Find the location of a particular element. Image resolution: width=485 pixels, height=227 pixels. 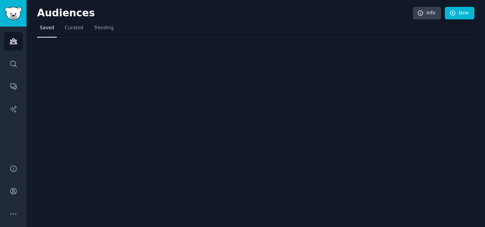

span: Trending is located at coordinates (104, 28).